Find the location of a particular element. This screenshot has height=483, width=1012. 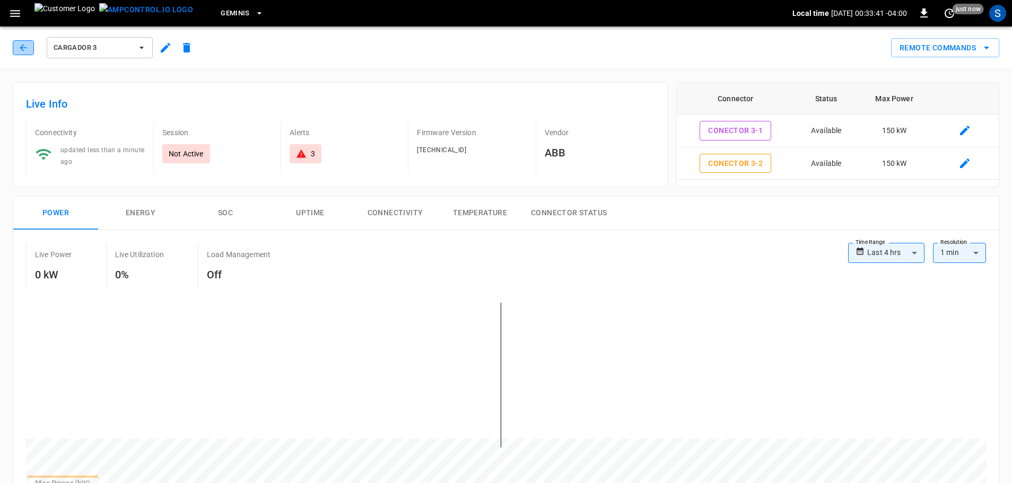

button: Conector 3-2 is located at coordinates (735, 163).